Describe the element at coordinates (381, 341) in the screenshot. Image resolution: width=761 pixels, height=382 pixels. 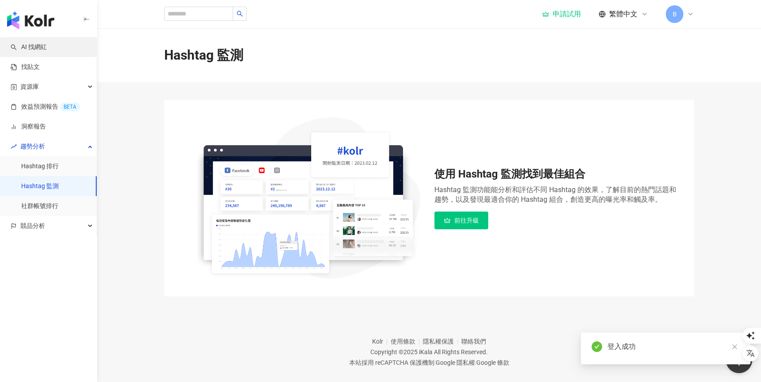
I see `a: Kolr` at that location.